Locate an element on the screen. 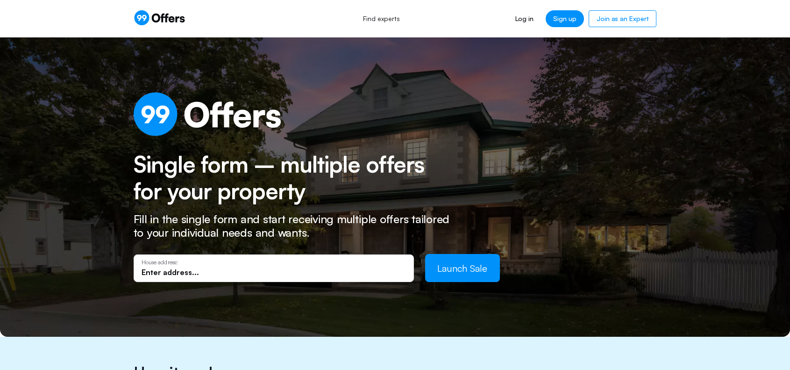 The image size is (790, 370). p: Fill in the single form and start receiving multiple offers tailored to your individual needs and... is located at coordinates (297, 226).